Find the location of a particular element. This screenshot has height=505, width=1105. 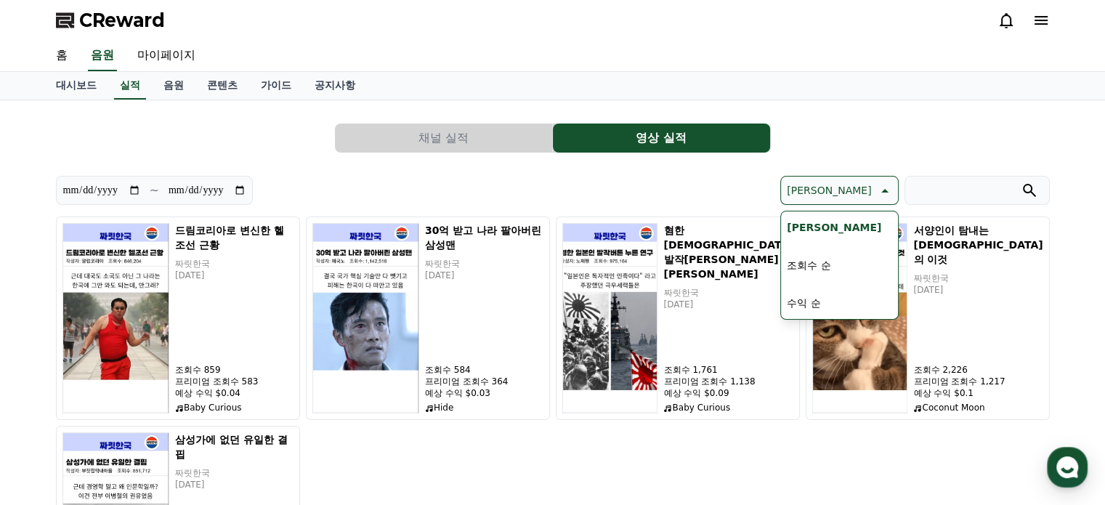

a: 설정 is located at coordinates (233, 402).